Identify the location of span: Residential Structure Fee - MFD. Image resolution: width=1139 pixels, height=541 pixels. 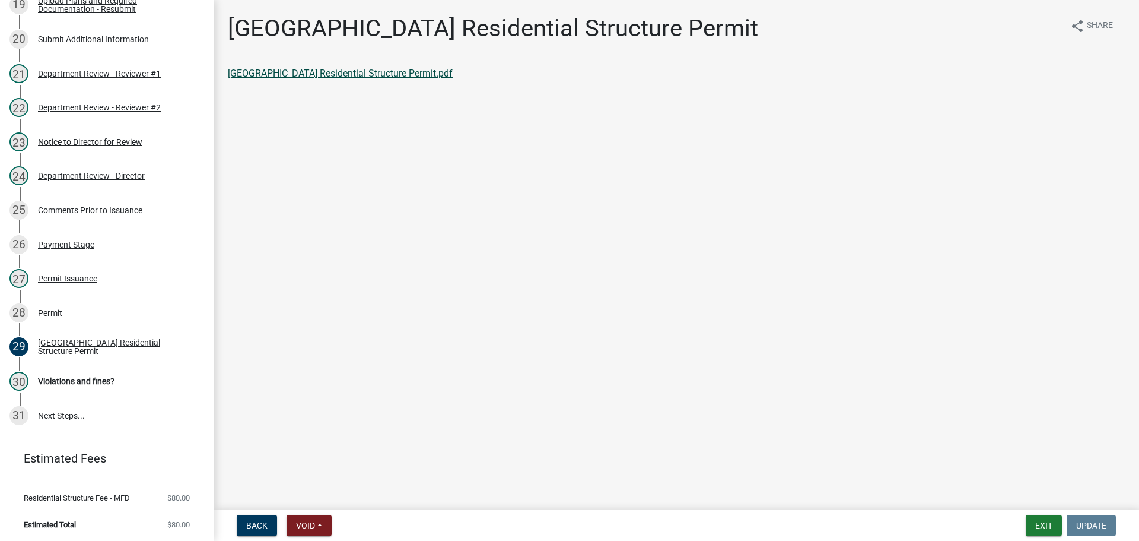
(77, 497).